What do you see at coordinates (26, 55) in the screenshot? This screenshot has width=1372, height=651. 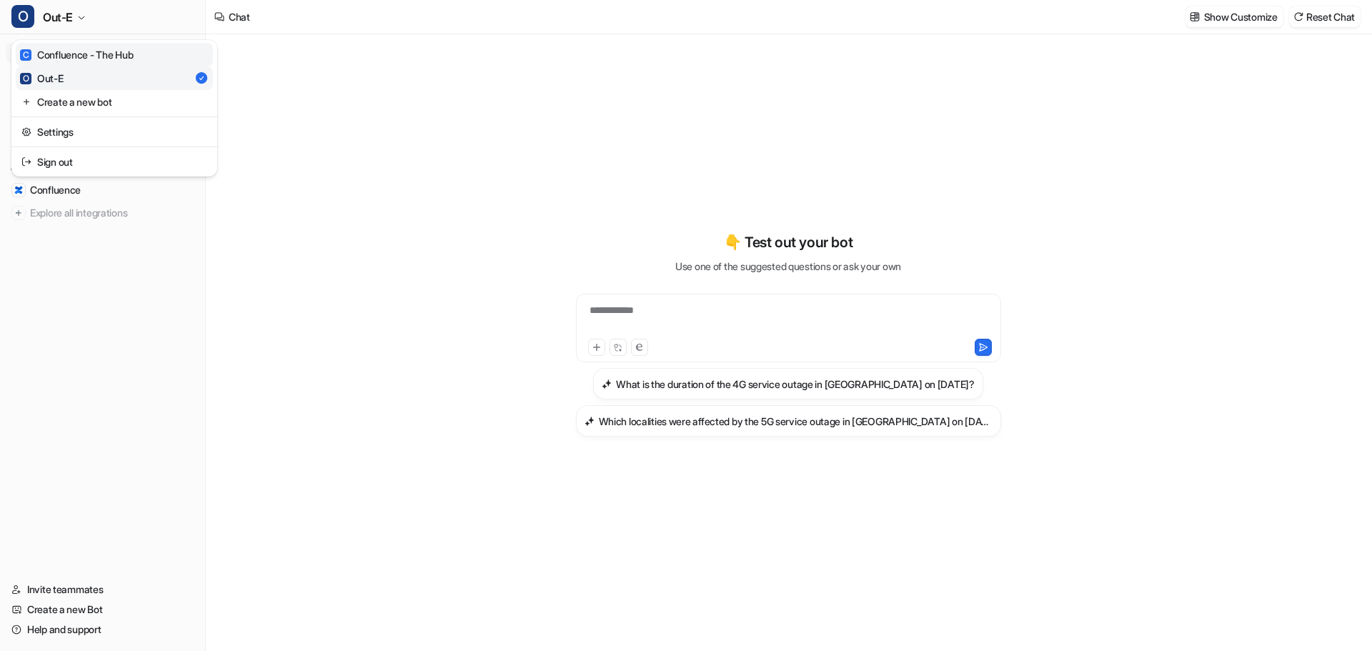 I see `span: C` at bounding box center [26, 55].